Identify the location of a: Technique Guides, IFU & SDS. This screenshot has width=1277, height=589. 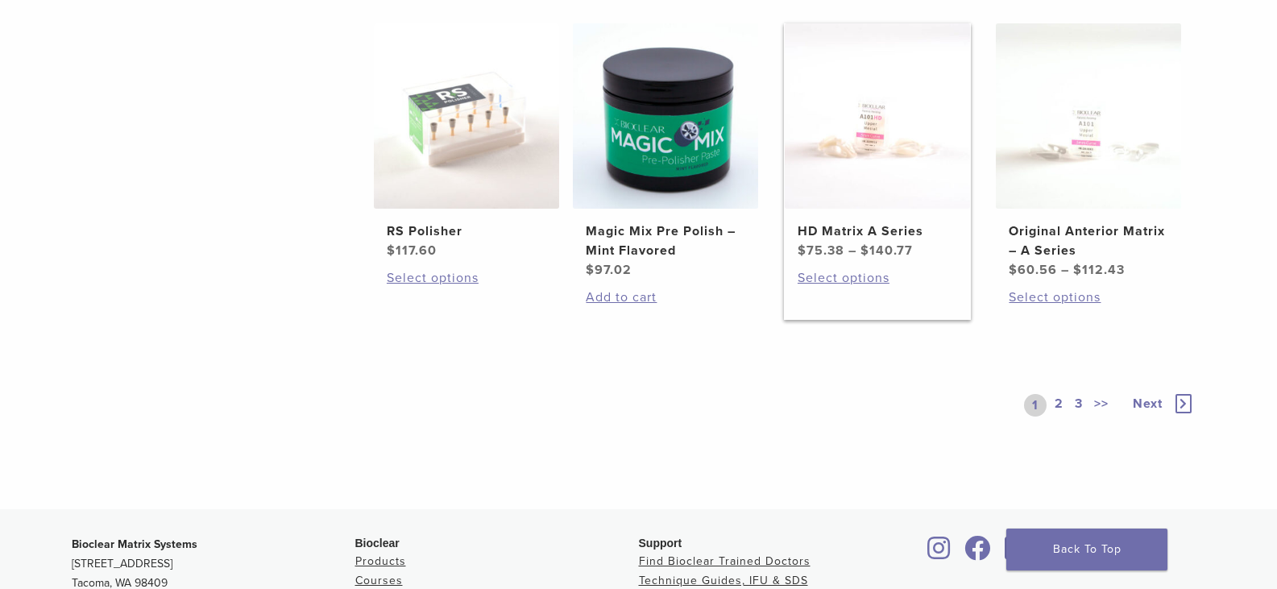
(724, 580).